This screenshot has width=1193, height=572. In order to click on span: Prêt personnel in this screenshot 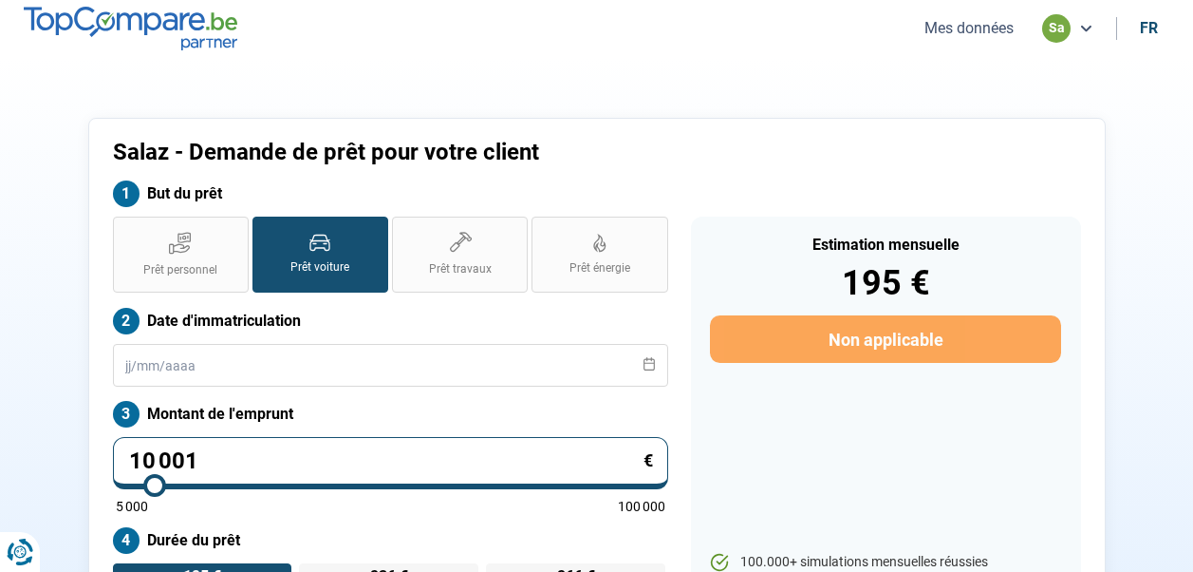, I will do `click(180, 270)`.